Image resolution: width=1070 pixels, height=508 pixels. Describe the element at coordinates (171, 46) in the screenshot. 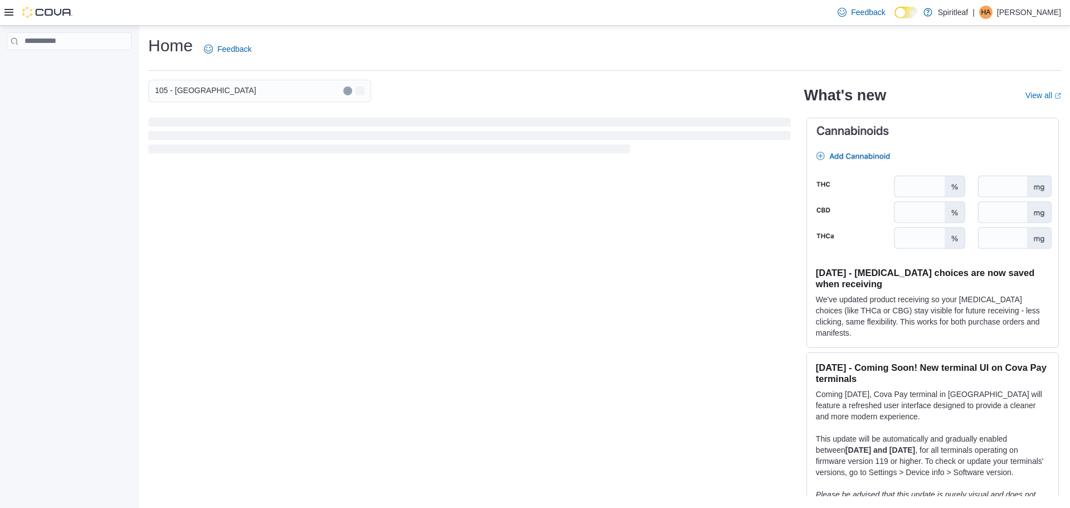

I see `h1: Home` at that location.